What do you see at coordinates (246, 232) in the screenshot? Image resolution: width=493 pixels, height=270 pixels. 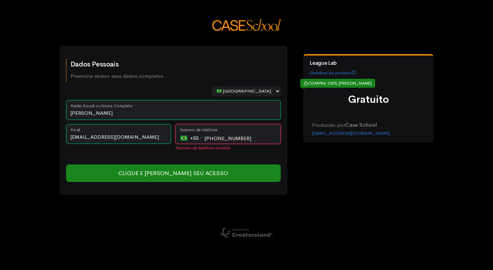 I see `img: powered-by-creatorsland-e1a4e4bebae488dff9c9a81466bc3db6f0b7cf8c8deafde3238028c30cb33651.png` at bounding box center [246, 232].